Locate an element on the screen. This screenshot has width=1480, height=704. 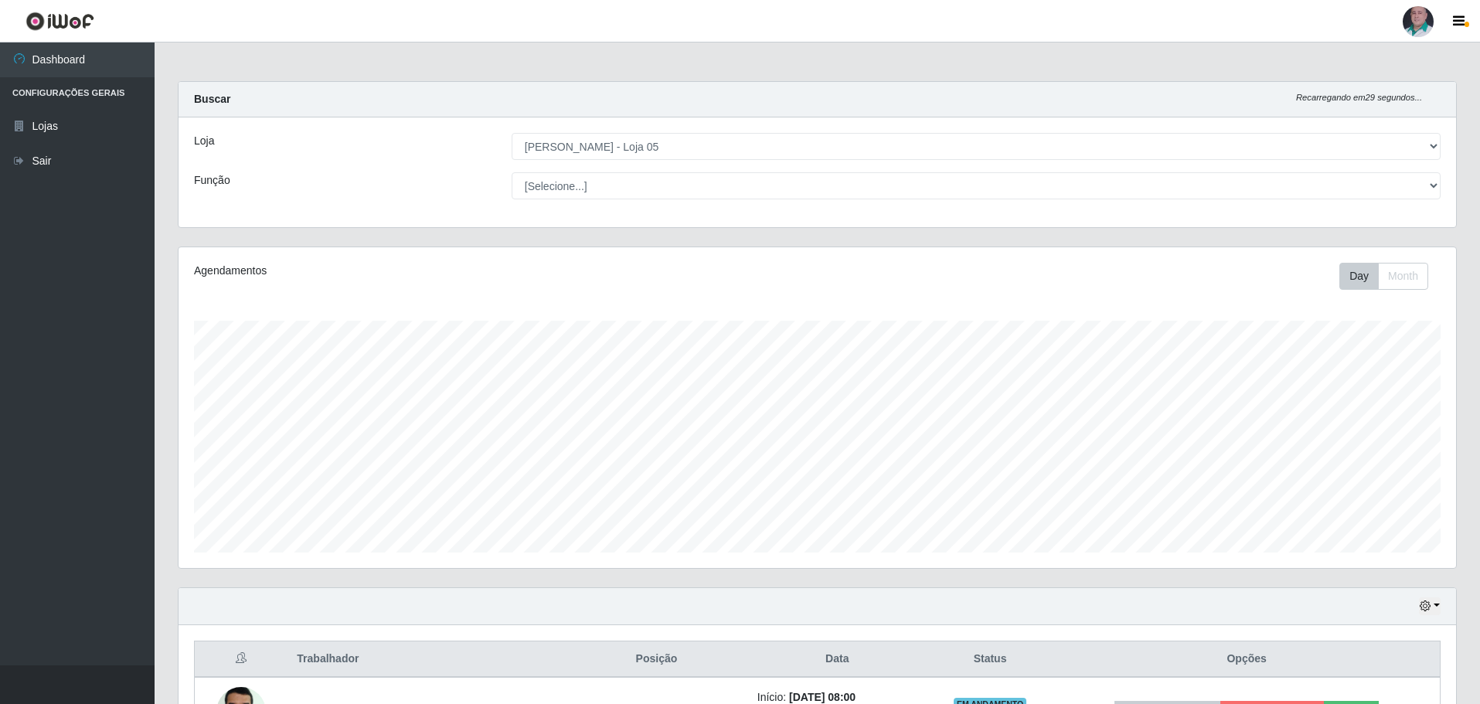
th: Data is located at coordinates (837, 659).